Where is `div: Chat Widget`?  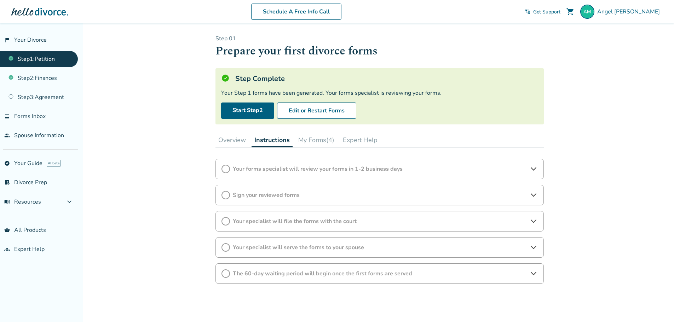
div: Chat Widget is located at coordinates (656, 305).